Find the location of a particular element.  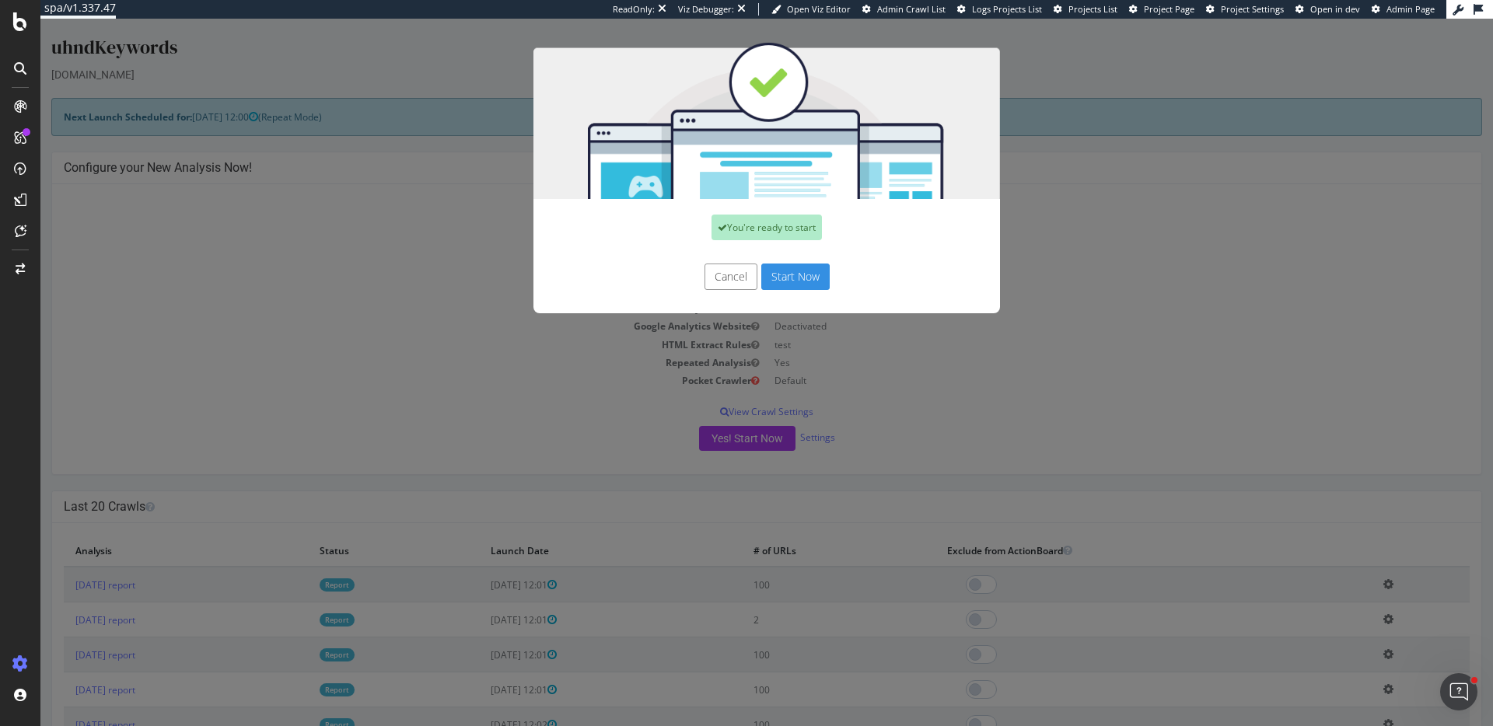

a: Open Viz Editor is located at coordinates (811, 9).